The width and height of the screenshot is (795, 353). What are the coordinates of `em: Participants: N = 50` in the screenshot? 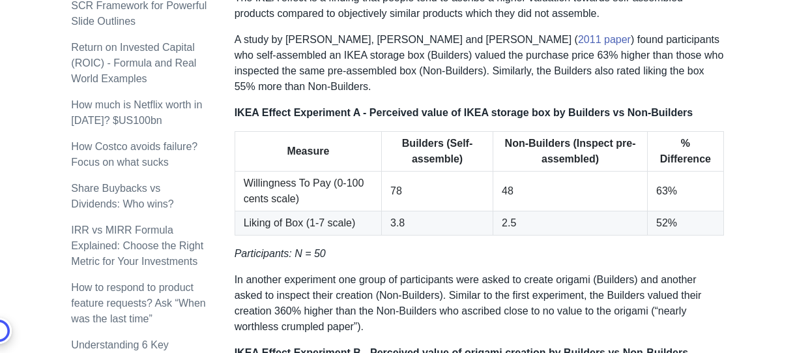 It's located at (280, 253).